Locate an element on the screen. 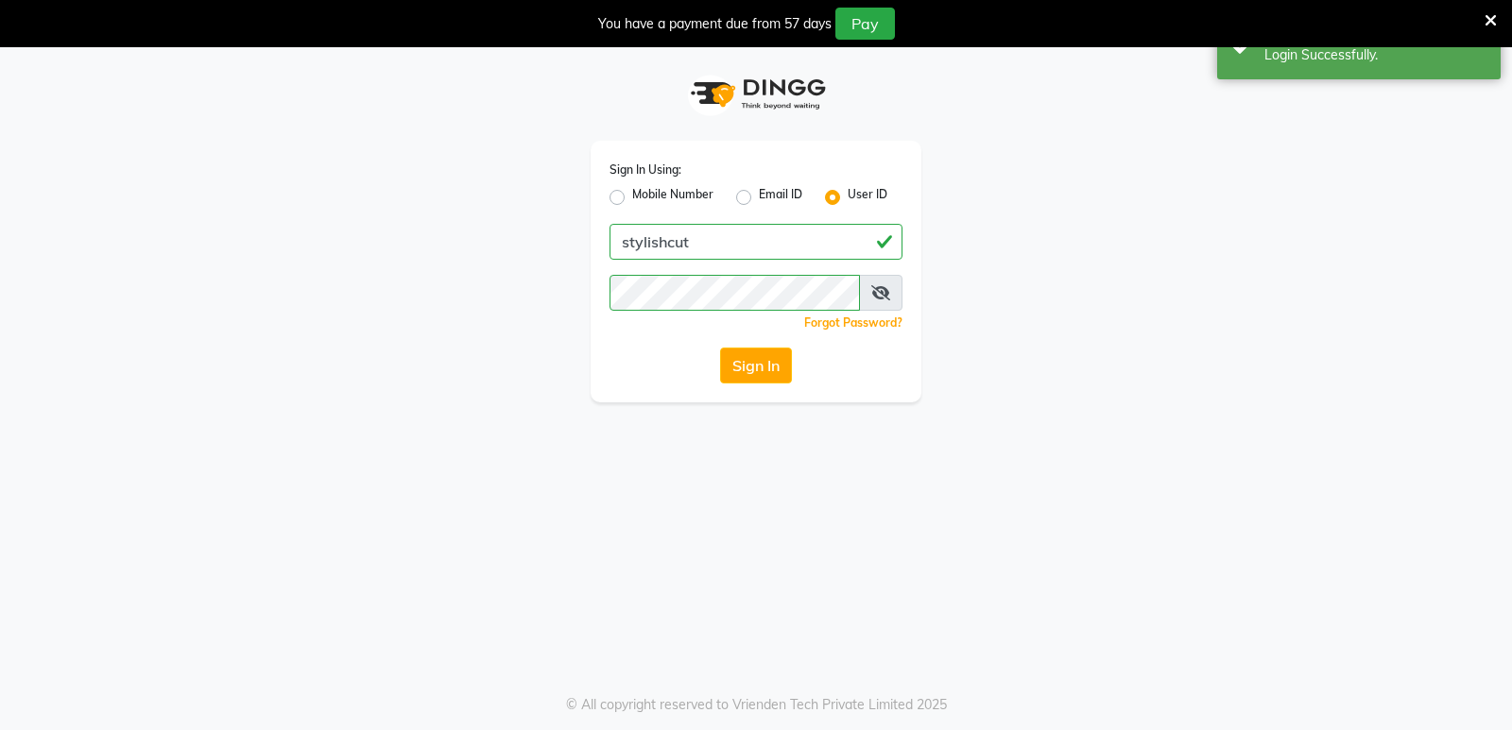 The image size is (1512, 730). label: User ID is located at coordinates (867, 197).